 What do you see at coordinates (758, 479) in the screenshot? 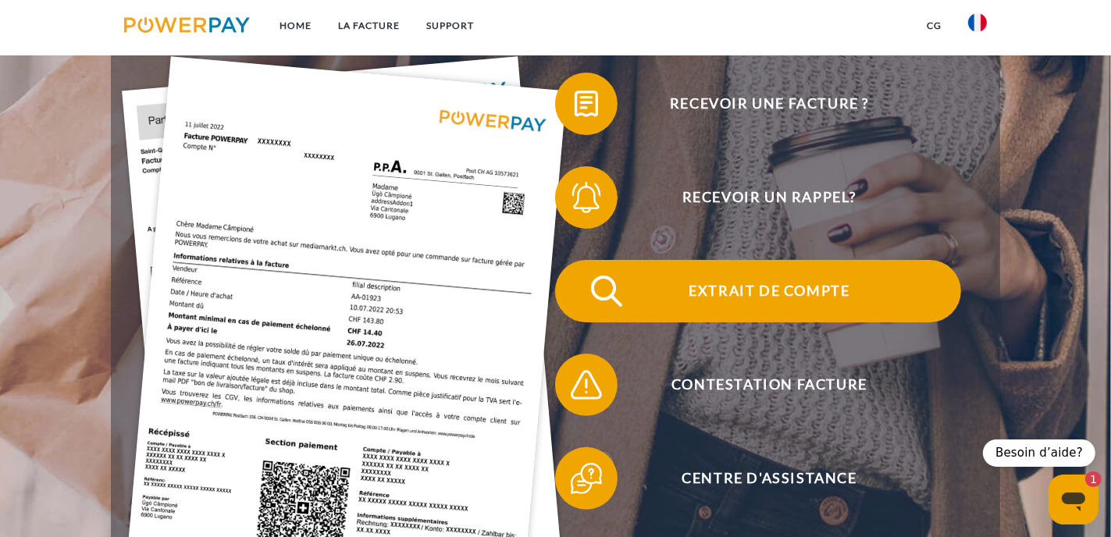
I see `a: Centre d'assistance` at bounding box center [758, 479].